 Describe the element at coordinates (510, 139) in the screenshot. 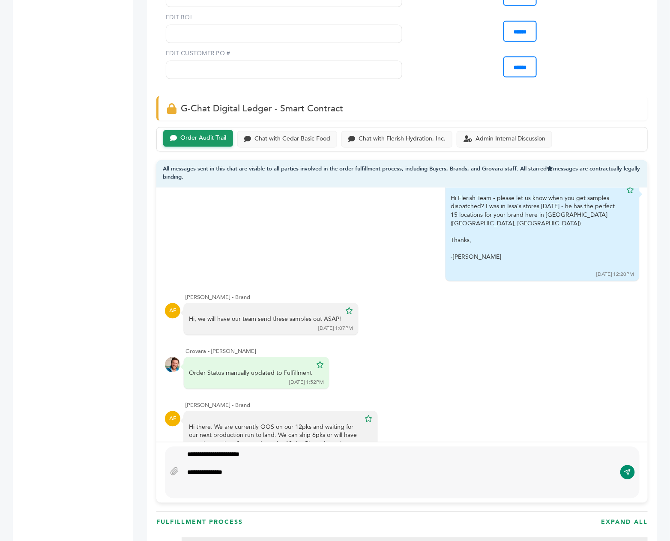

I see `div: Admin Internal Discussion` at that location.